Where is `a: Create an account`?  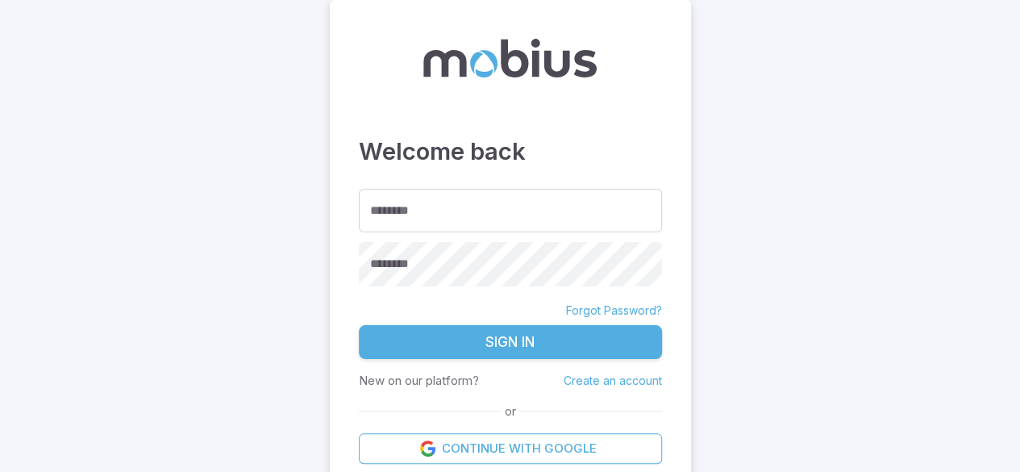
a: Create an account is located at coordinates (613, 380).